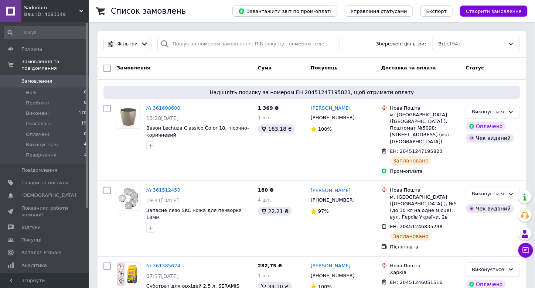 This screenshot has width=535, height=288. What do you see at coordinates (163, 266) in the screenshot?
I see `a: № 361385624` at bounding box center [163, 266].